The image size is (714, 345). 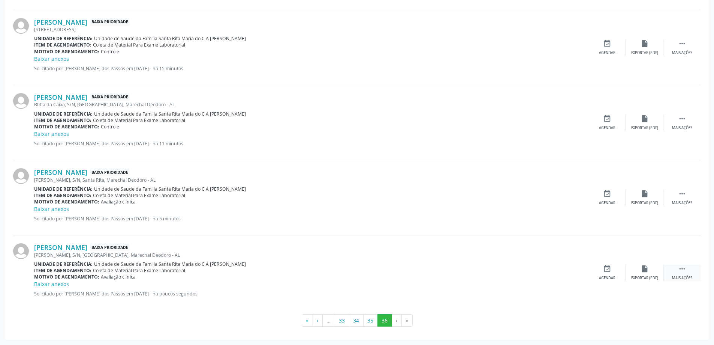 What do you see at coordinates (307, 320) in the screenshot?
I see `button: Go to first page` at bounding box center [307, 320].